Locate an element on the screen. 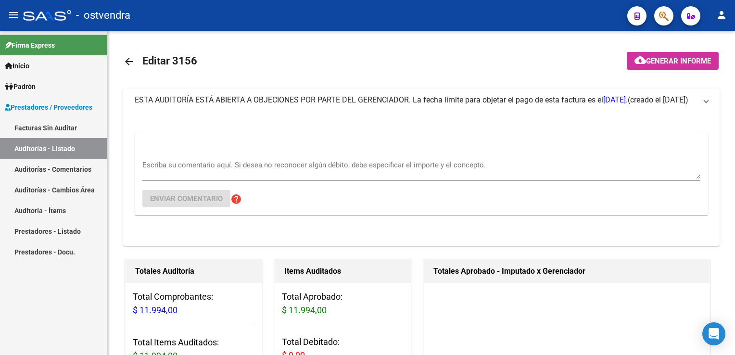 Image resolution: width=735 pixels, height=355 pixels. div: Open Intercom Messenger is located at coordinates (714, 334).